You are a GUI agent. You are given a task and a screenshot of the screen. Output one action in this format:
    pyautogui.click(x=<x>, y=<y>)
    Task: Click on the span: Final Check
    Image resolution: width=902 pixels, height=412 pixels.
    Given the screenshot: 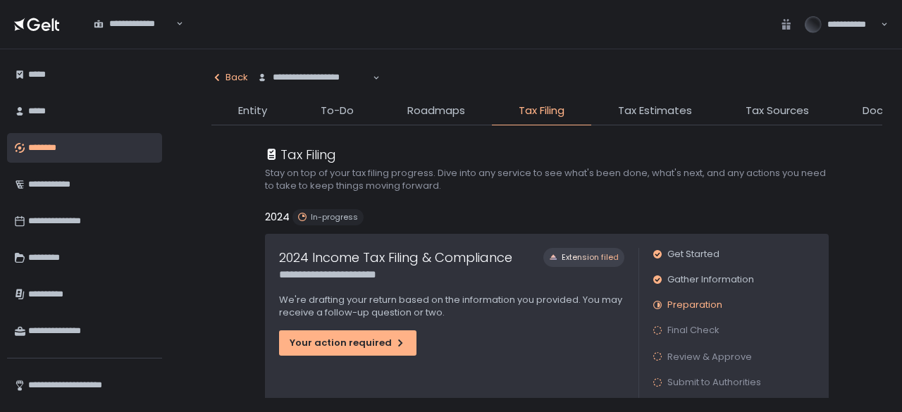 What is the action you would take?
    pyautogui.click(x=694, y=331)
    